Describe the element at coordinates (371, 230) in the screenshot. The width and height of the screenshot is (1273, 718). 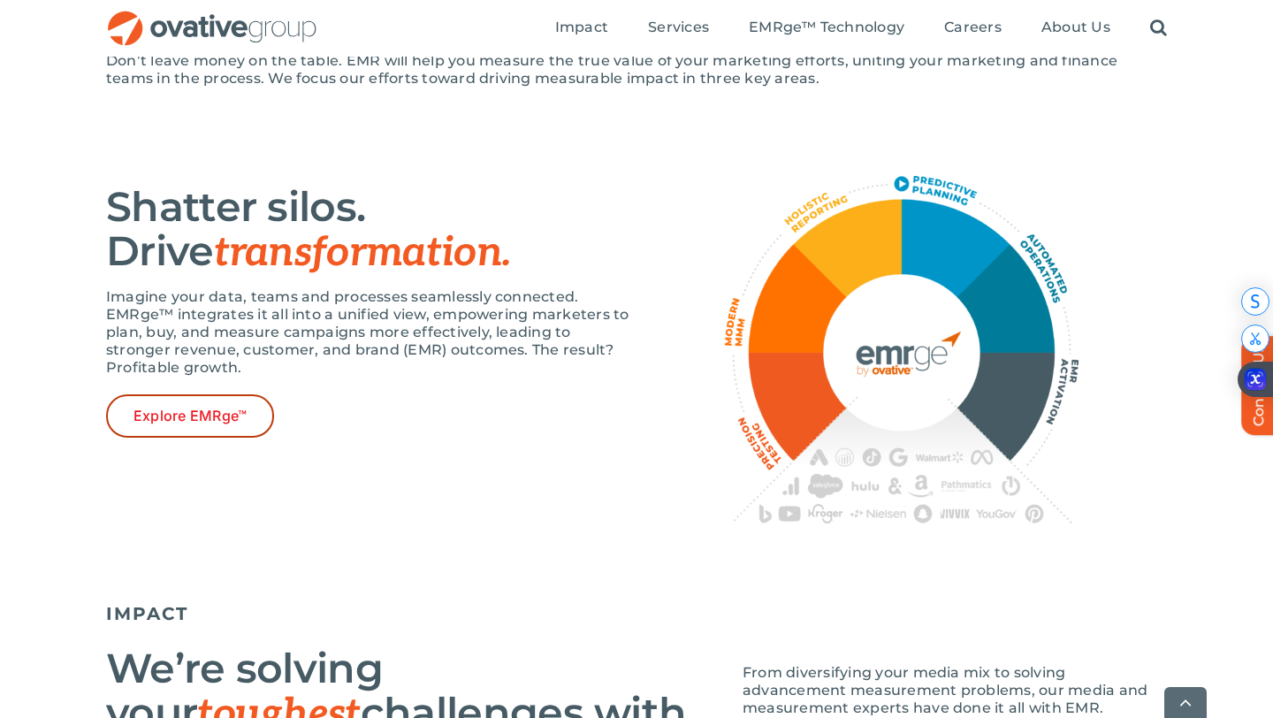
I see `h2: Shatter silos. Drive` at that location.